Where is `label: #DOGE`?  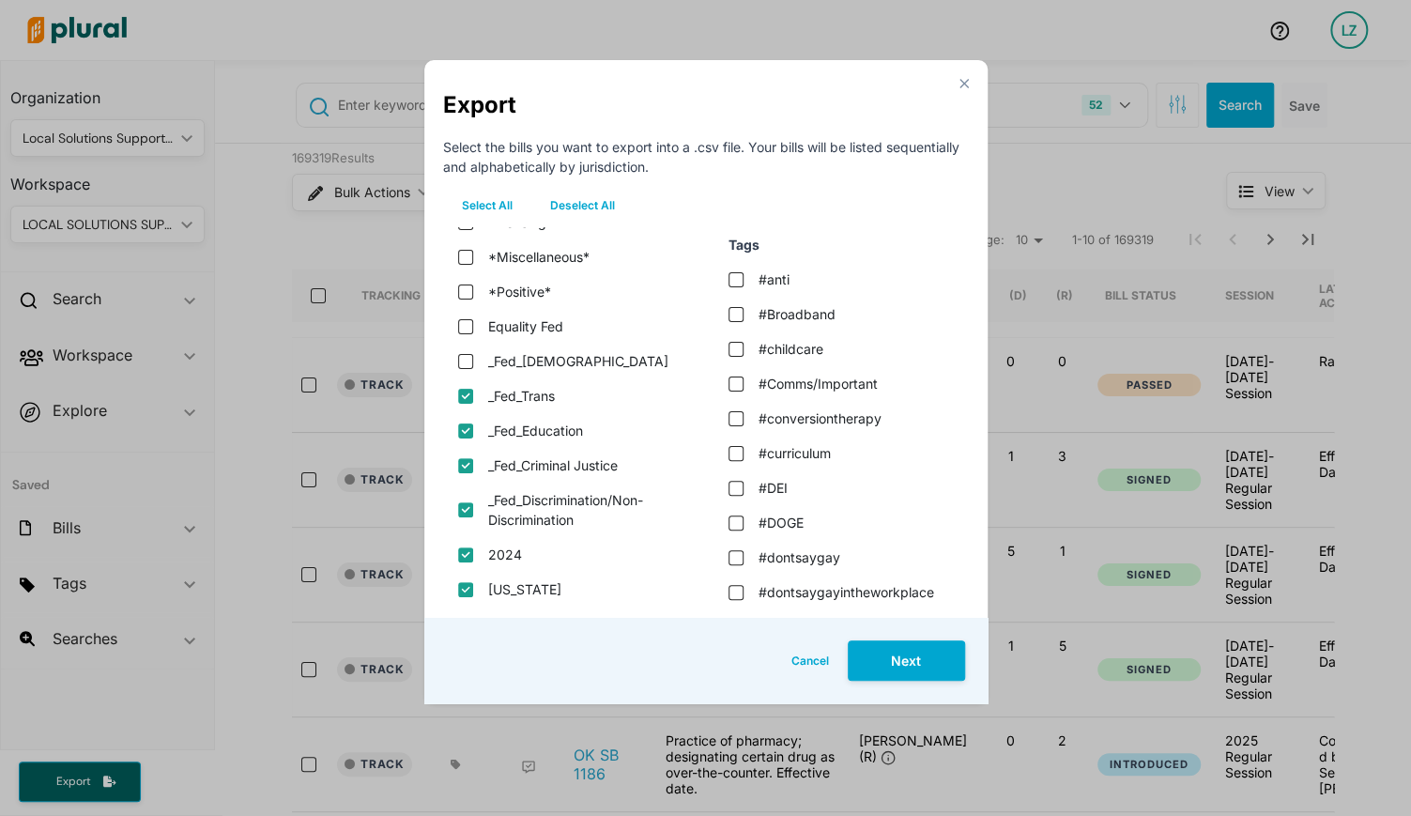 label: #DOGE is located at coordinates (781, 522).